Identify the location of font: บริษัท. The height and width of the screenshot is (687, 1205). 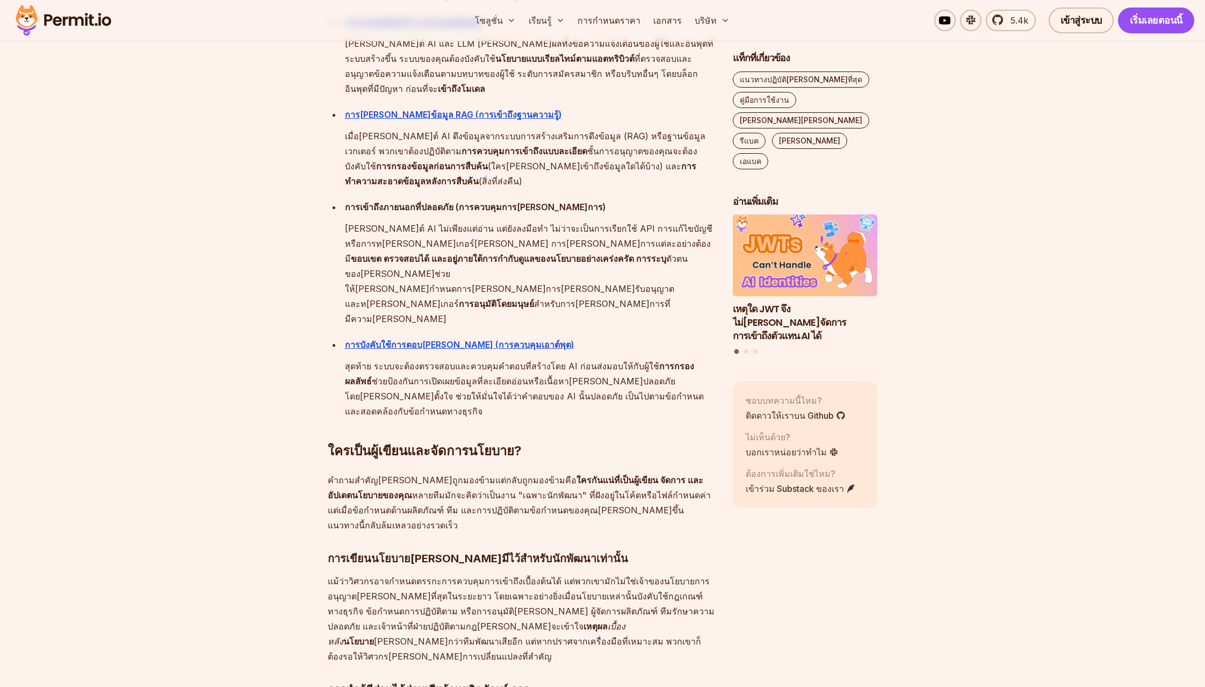
(705, 20).